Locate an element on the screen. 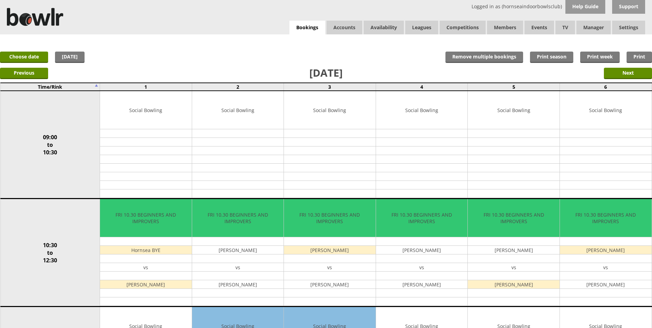 Image resolution: width=652 pixels, height=328 pixels. a: Competitions is located at coordinates (463, 27).